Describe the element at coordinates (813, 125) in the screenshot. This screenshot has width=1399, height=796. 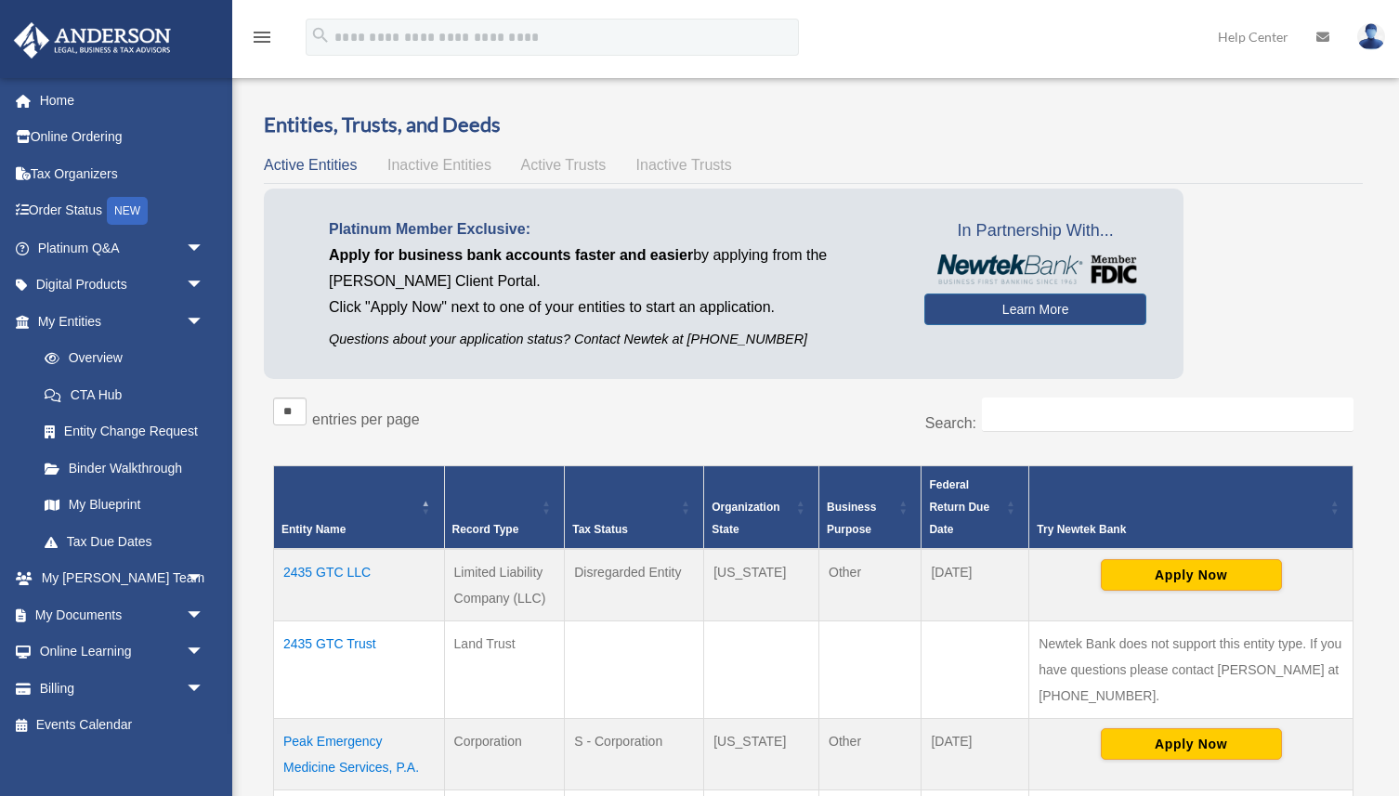
I see `h3: Entities, Trusts, and Deeds` at that location.